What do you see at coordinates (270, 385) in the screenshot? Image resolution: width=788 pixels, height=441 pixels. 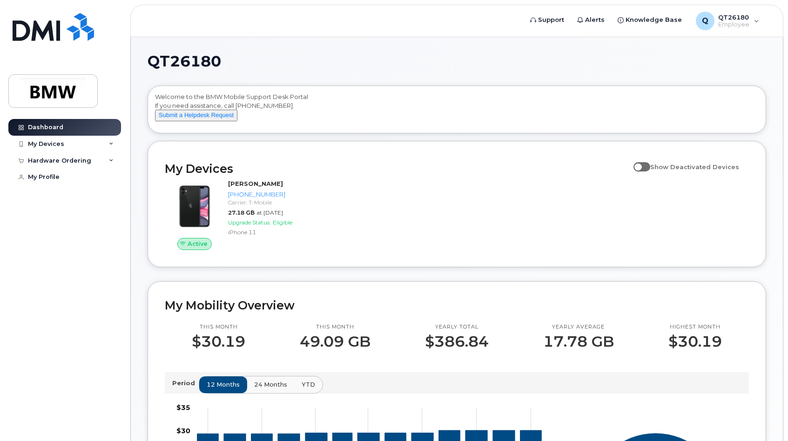 I see `span: 24 months` at bounding box center [270, 385].